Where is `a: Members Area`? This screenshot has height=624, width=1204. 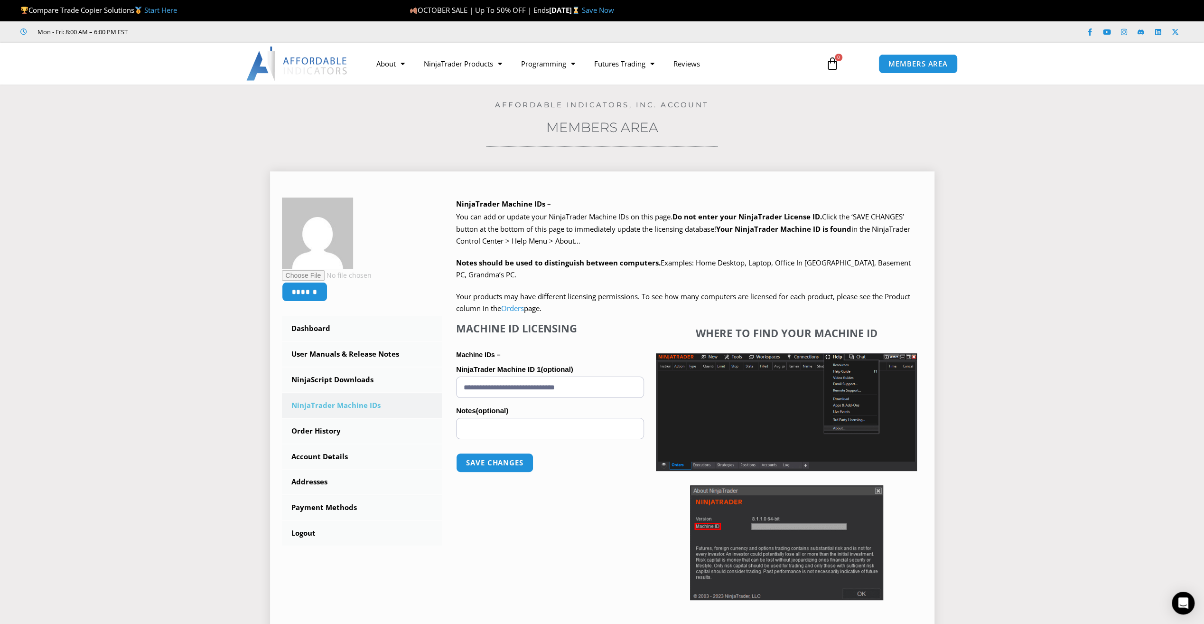 a: Members Area is located at coordinates (602, 127).